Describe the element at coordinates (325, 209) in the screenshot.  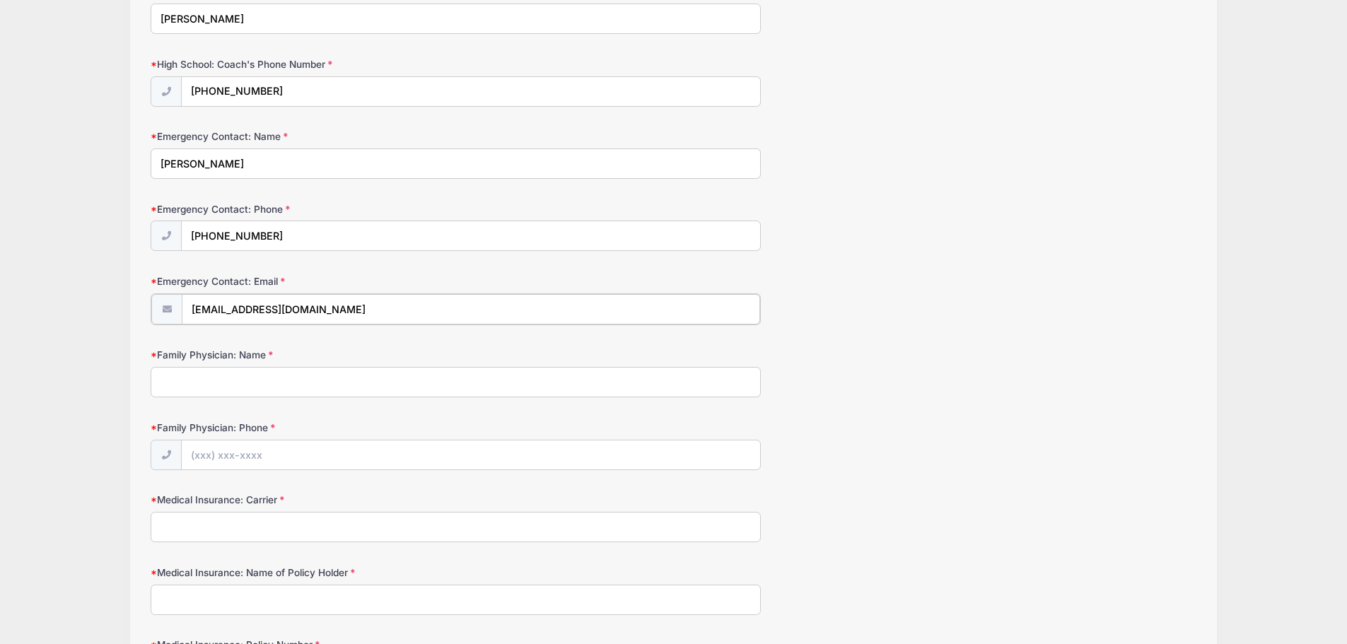
I see `label: Emergency Contact: Phone` at that location.